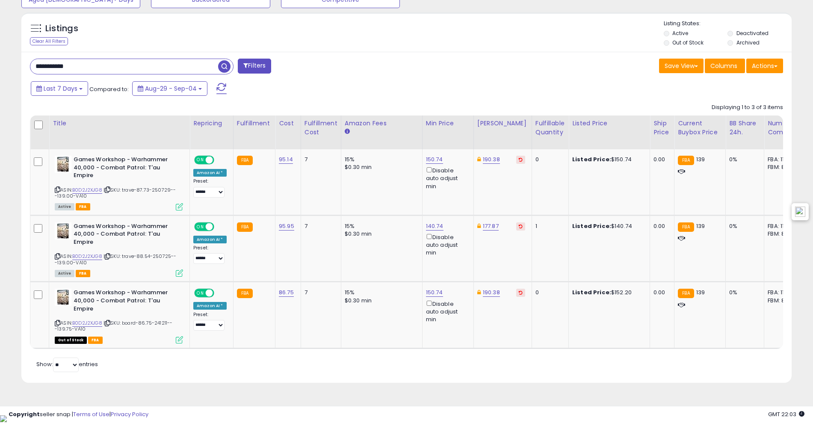 The height and width of the screenshot is (423, 813). I want to click on span: | SKU: trave-88.54-250725---139.00-VA10, so click(115, 259).